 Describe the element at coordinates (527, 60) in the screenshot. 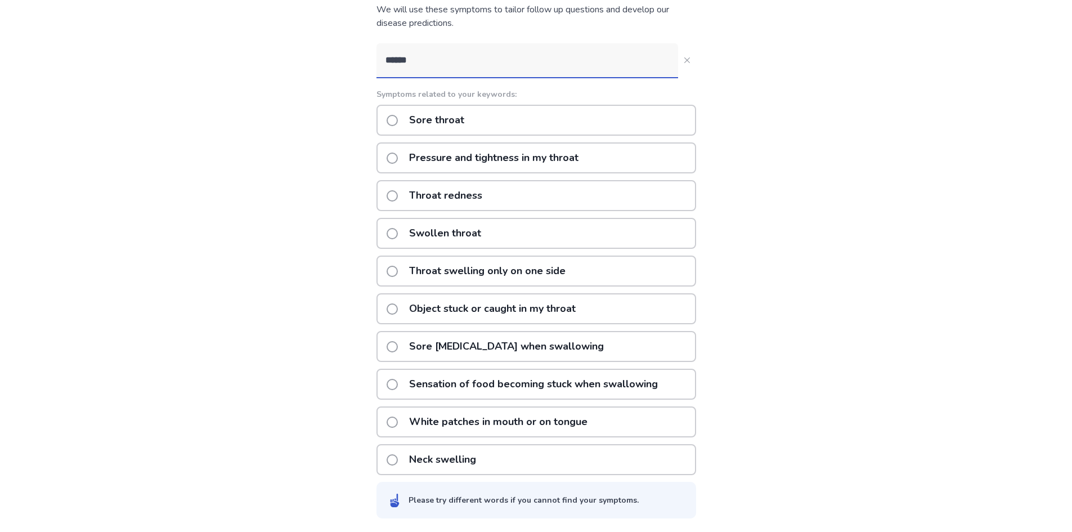

I see `input: Close` at that location.